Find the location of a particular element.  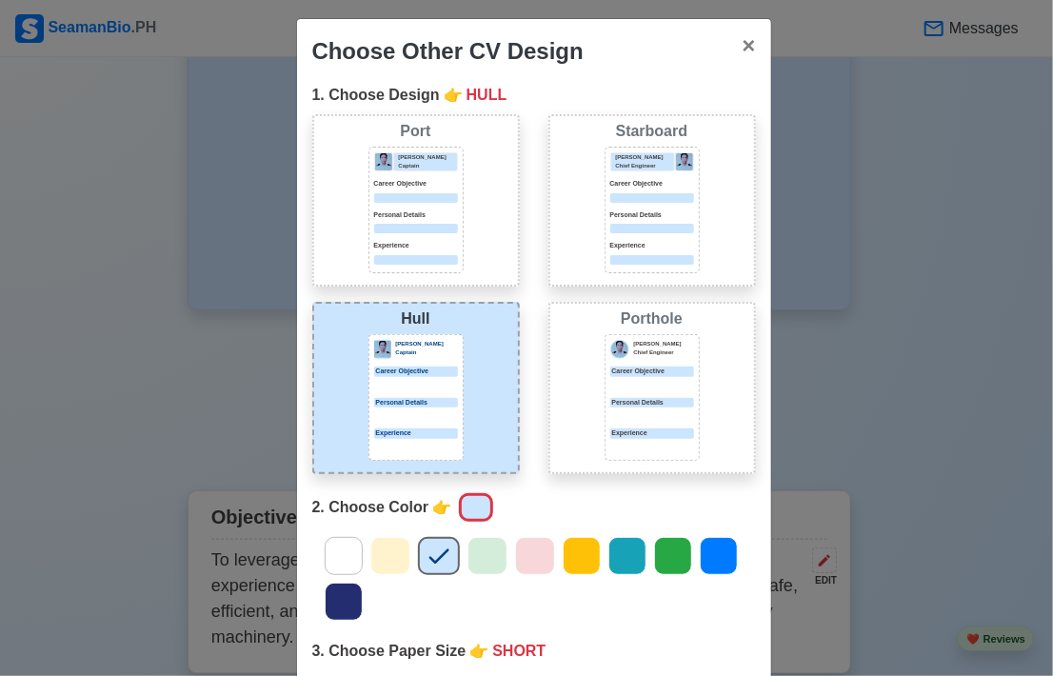

div: Hull is located at coordinates (416, 319).